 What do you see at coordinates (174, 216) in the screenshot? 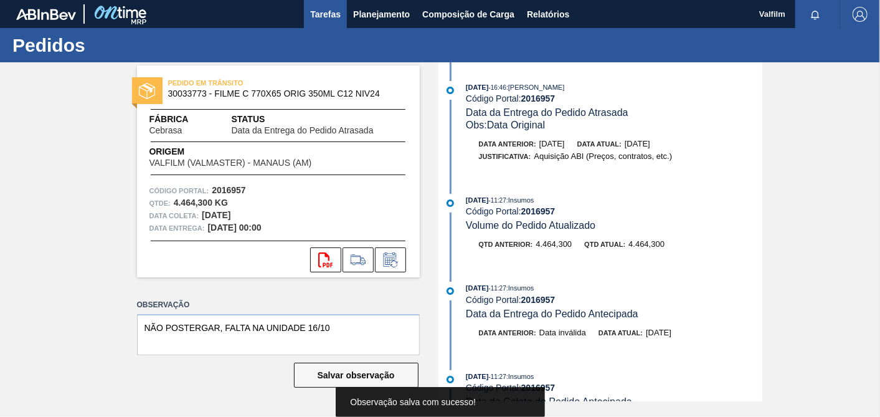
I see `span: Data coleta:` at bounding box center [174, 216].